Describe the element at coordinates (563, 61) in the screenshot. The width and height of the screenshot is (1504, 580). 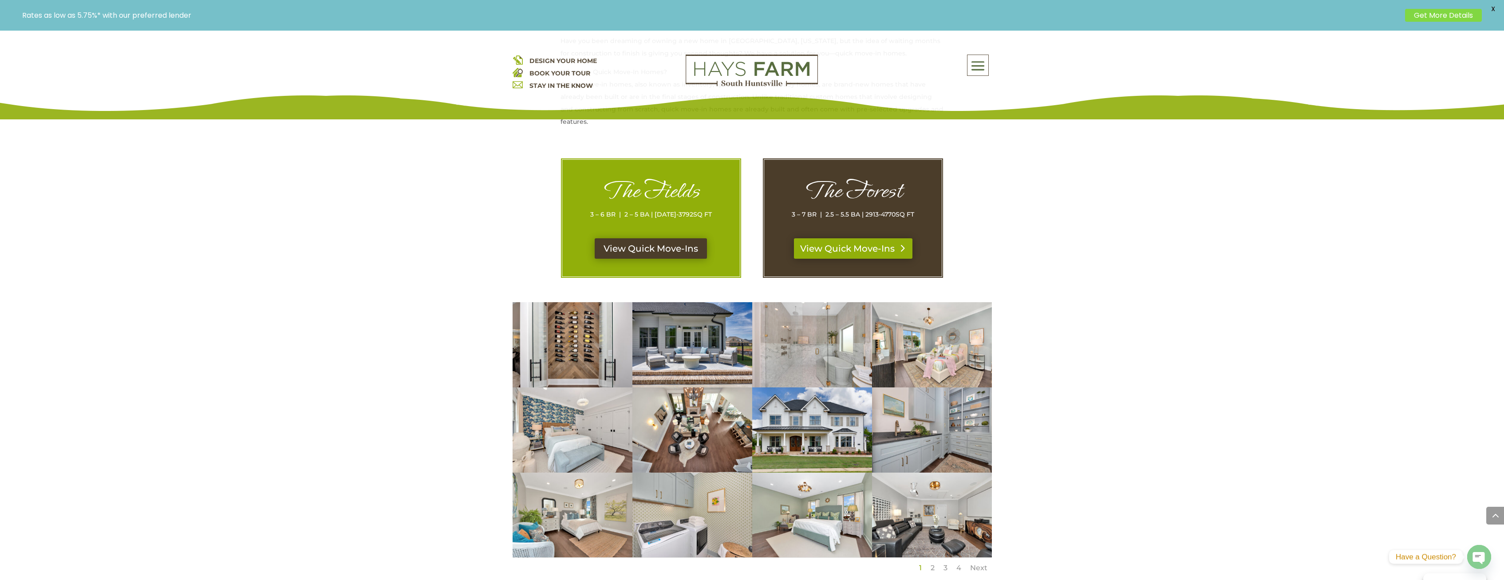
I see `span: DESIGN YOUR HOME` at that location.